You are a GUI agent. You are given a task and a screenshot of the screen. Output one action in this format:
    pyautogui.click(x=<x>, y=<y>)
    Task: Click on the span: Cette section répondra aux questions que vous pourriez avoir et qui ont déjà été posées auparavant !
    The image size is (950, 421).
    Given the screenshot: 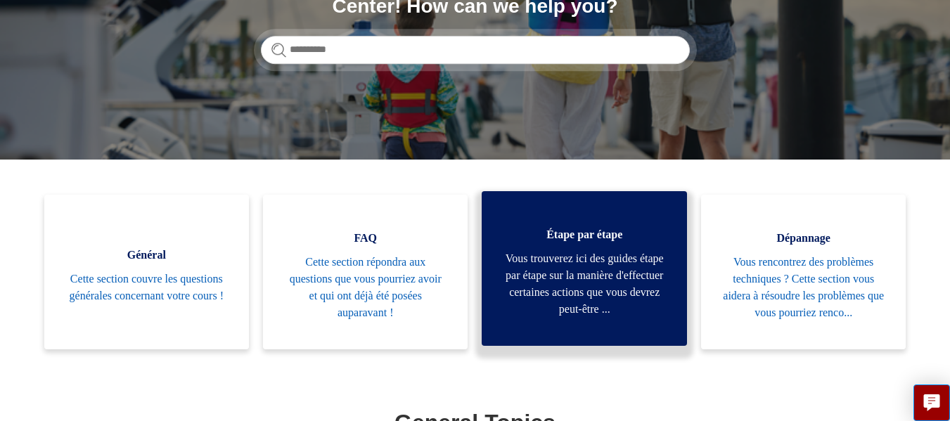 What is the action you would take?
    pyautogui.click(x=365, y=288)
    